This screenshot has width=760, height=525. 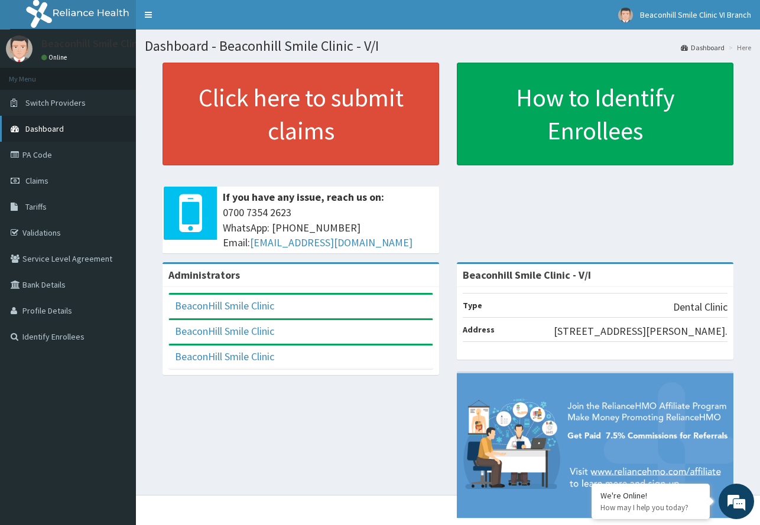 I want to click on a: Dashboard, so click(x=702, y=47).